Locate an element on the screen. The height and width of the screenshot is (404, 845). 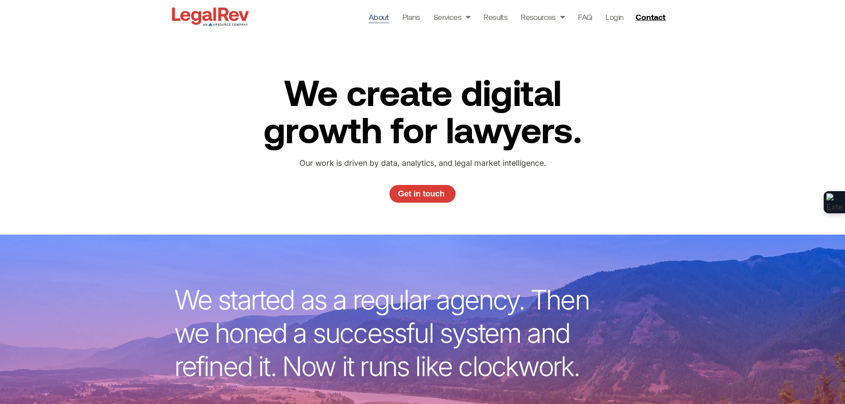
img: Extension Icon is located at coordinates (834, 202).